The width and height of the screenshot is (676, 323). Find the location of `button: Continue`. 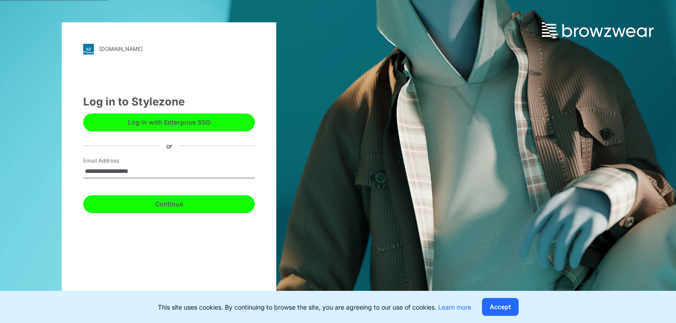

button: Continue is located at coordinates (169, 204).